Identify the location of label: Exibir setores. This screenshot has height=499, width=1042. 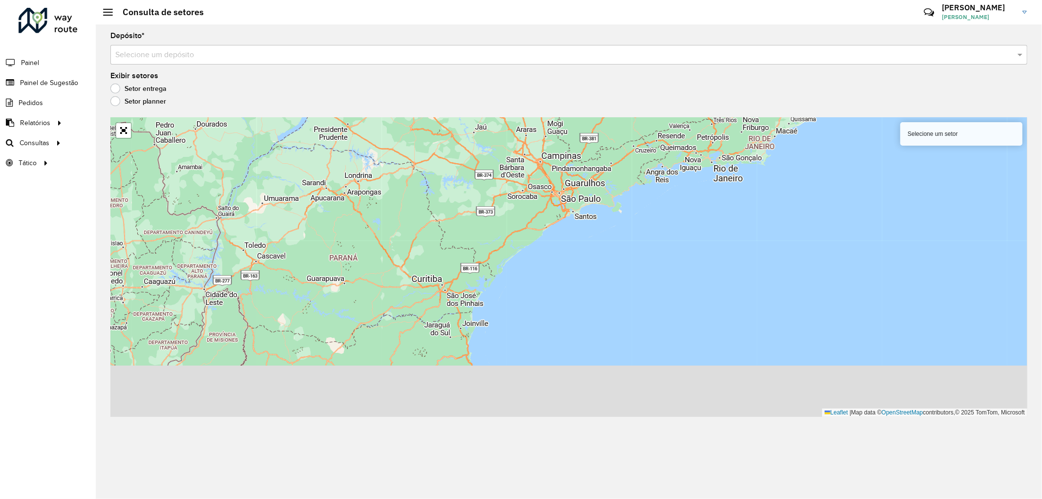
(134, 76).